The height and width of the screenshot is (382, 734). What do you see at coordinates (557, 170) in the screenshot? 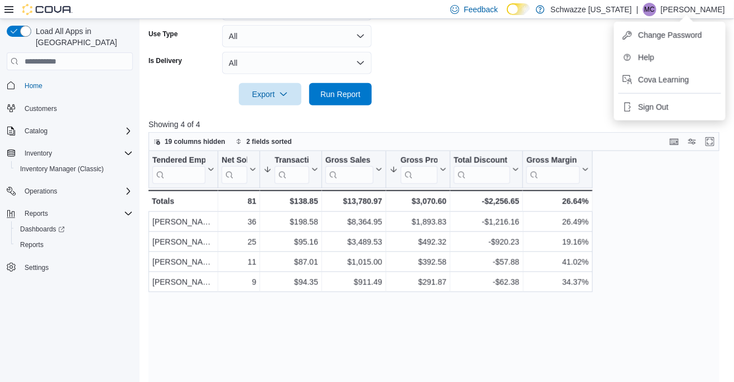
I see `button: Gross Margin` at bounding box center [557, 170].